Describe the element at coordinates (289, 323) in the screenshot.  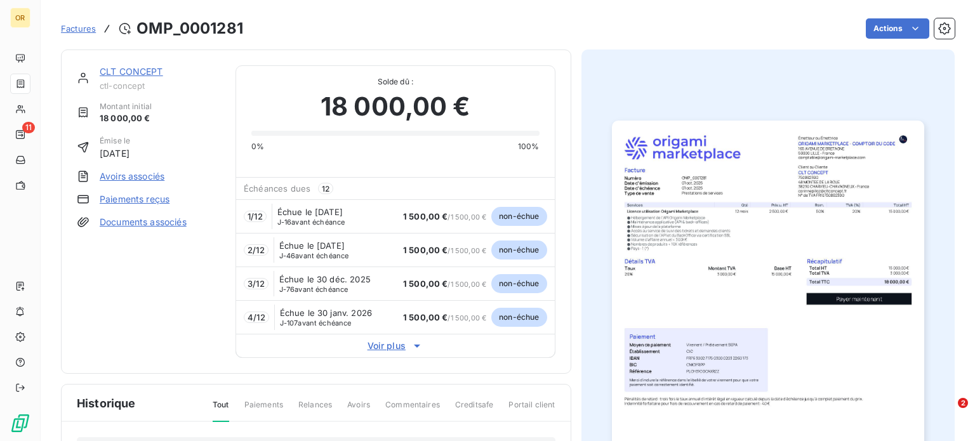
I see `span: J-107` at that location.